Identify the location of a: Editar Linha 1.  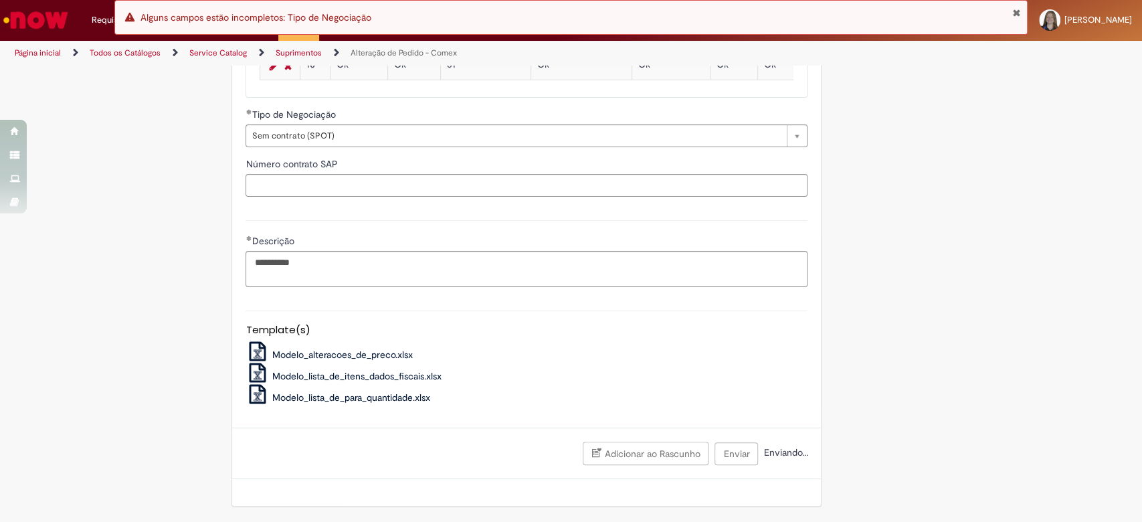
(273, 66).